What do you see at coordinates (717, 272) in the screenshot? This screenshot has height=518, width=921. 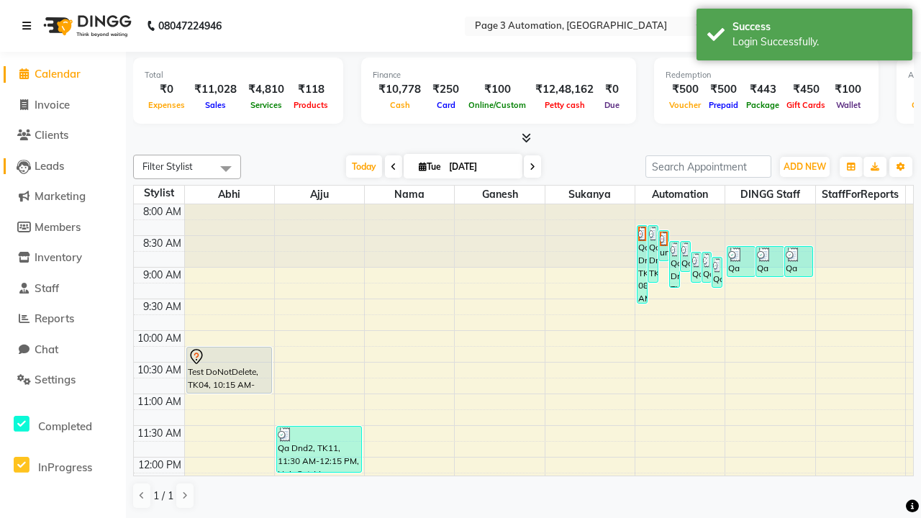 I see `div: Qa Dnd2, TK27, 08:50 AM-09:20 AM, Hair Cut By Expert-Men` at bounding box center [717, 272].